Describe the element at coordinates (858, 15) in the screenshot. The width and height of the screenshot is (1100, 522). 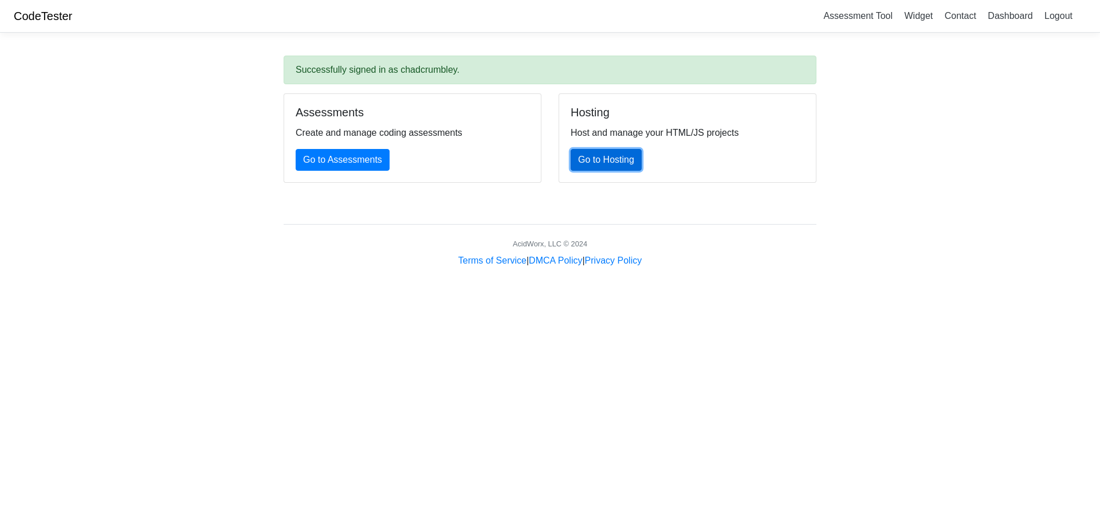
I see `a: Assessment Tool` at that location.